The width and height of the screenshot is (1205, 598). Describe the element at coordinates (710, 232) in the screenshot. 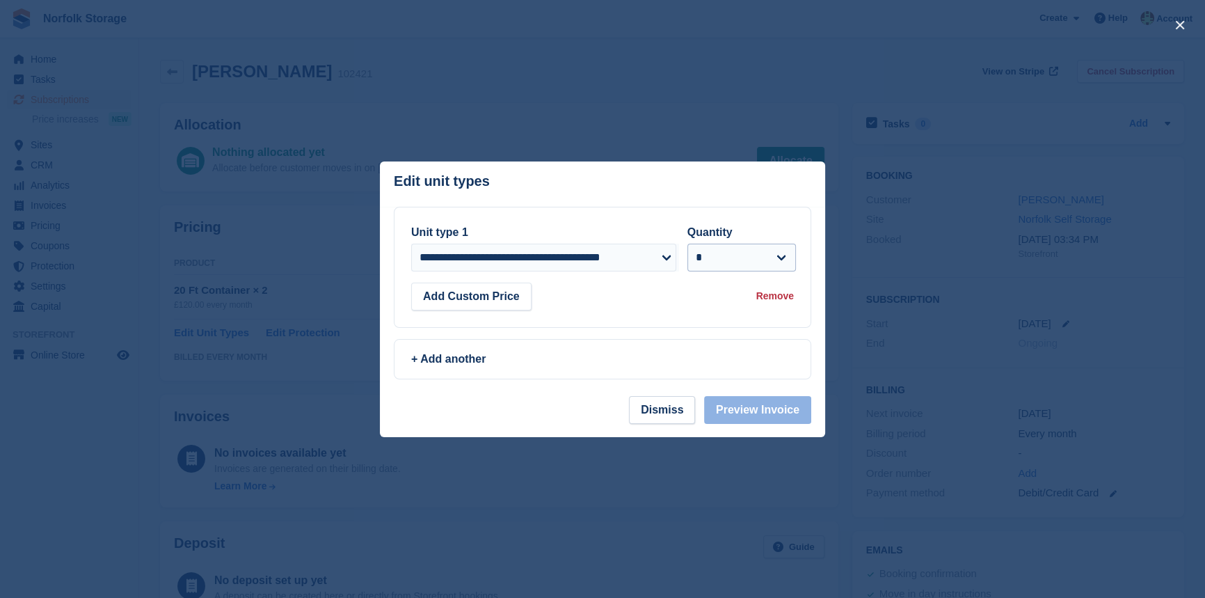

I see `label: Quantity` at that location.